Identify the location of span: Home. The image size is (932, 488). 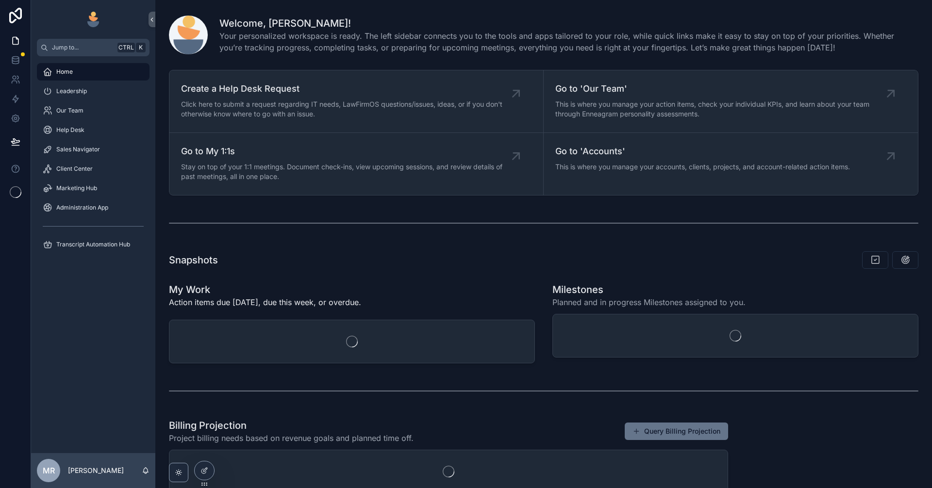
(65, 72).